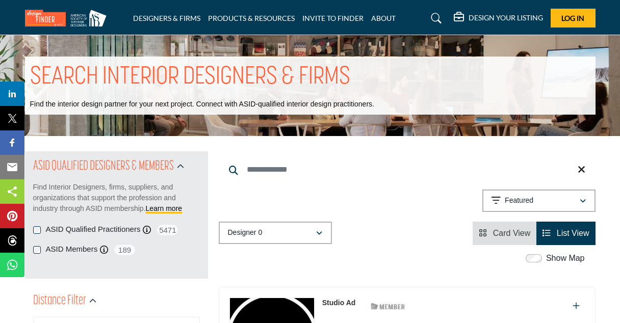  I want to click on a: Studio Ad, so click(339, 303).